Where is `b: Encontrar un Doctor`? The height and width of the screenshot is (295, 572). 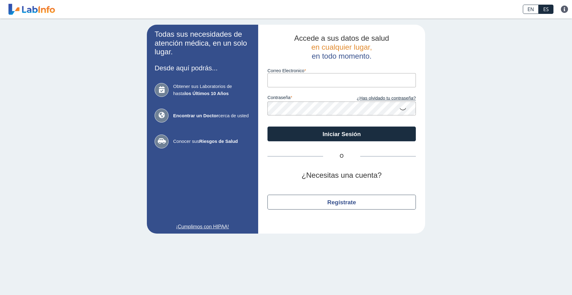 b: Encontrar un Doctor is located at coordinates (196, 116).